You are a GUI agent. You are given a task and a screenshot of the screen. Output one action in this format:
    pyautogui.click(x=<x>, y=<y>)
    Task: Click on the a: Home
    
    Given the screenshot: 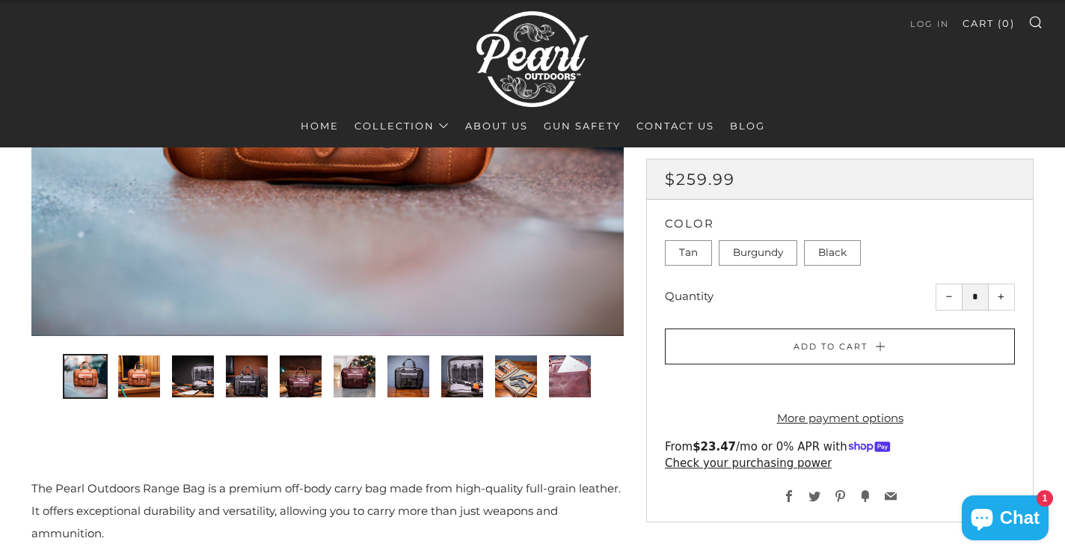 What is the action you would take?
    pyautogui.click(x=319, y=126)
    